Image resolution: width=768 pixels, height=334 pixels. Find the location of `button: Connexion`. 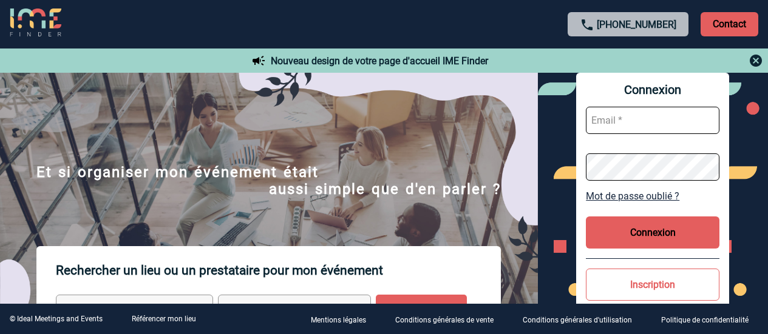

button: Connexion is located at coordinates (653, 232).